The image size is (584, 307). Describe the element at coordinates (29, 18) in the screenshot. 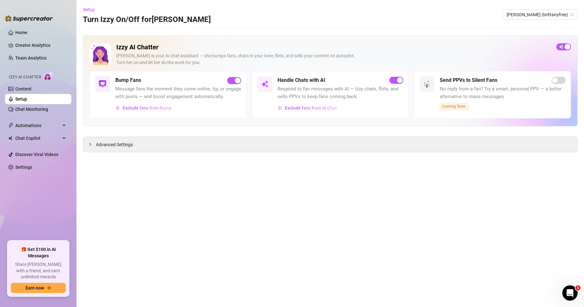

I see `img: logo-BBDzfeDw.svg` at that location.